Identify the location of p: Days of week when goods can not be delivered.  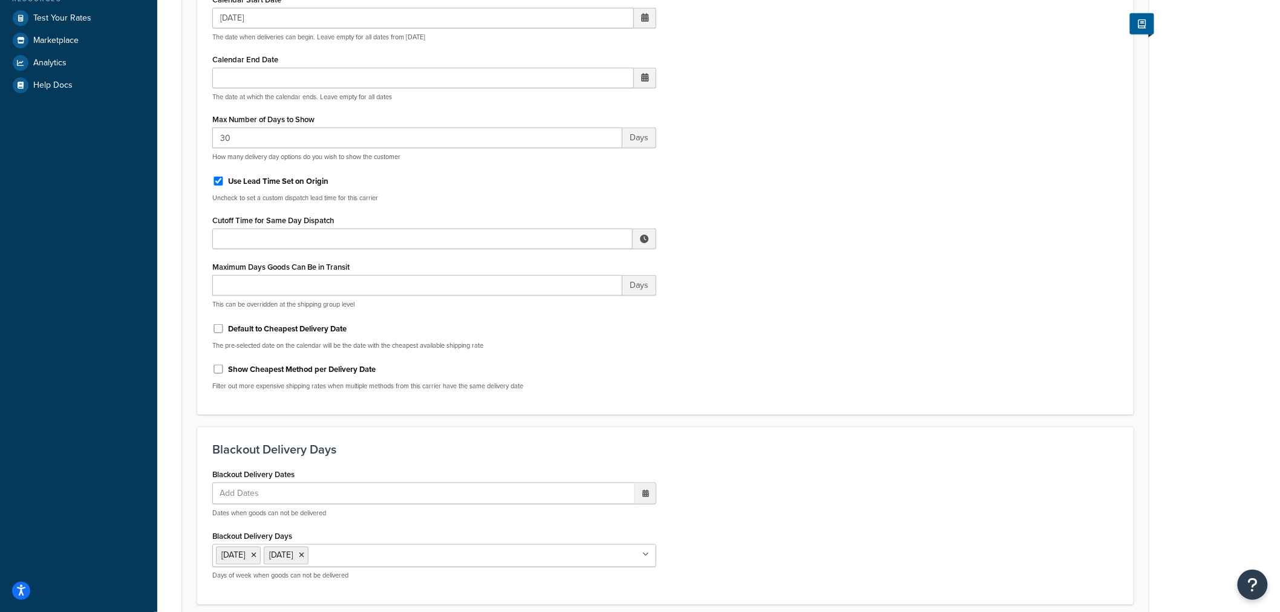
(434, 576).